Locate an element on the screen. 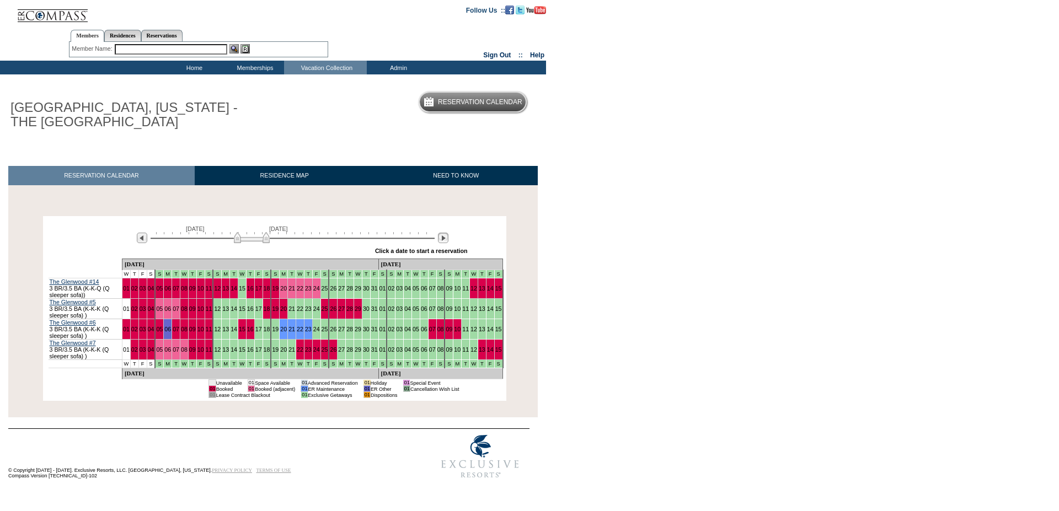  td: Home is located at coordinates (193, 67).